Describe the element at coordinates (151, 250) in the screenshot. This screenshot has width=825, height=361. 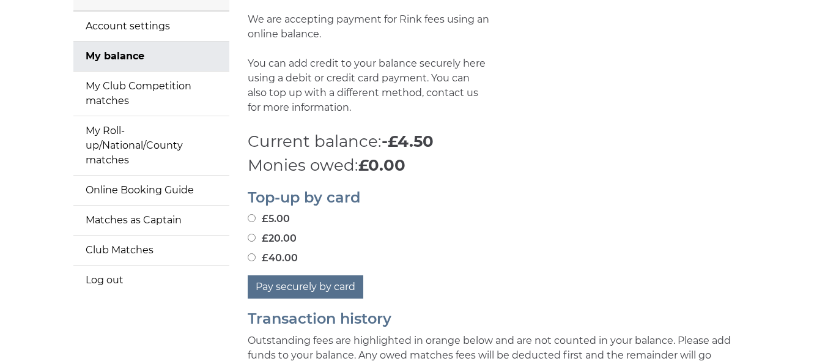
I see `a: Club Matches` at that location.